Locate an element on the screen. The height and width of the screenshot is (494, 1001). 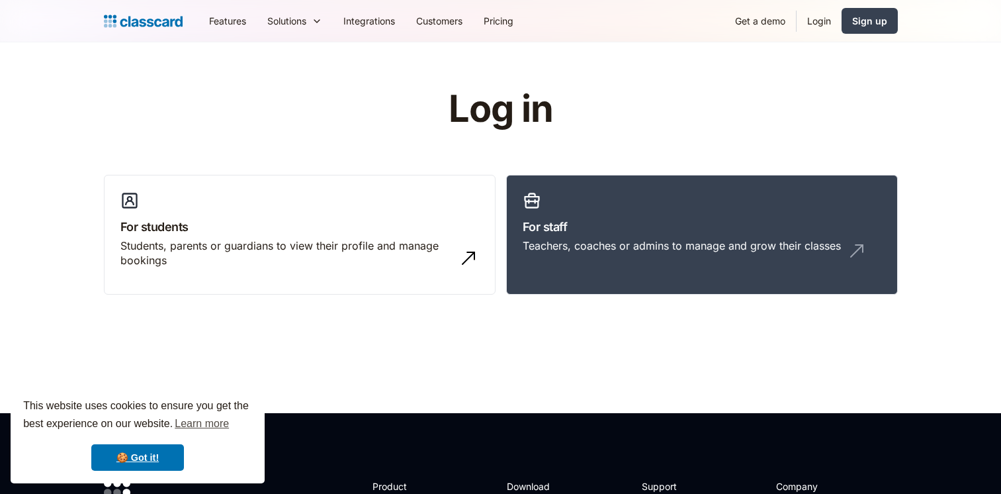
a: learn more about cookies is located at coordinates (202, 424).